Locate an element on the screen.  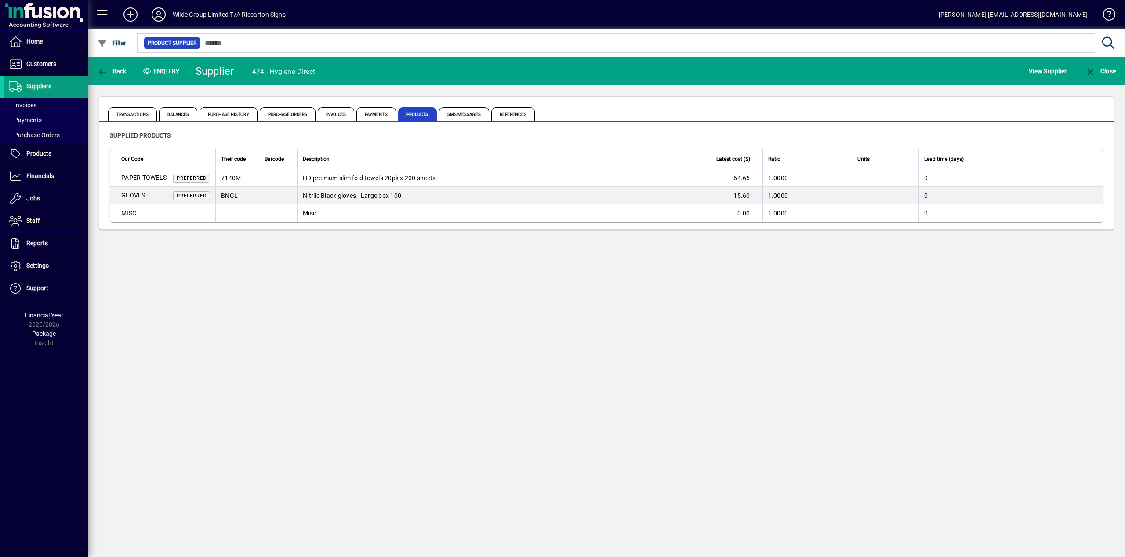
span: Latest cost ($) is located at coordinates (733, 159).